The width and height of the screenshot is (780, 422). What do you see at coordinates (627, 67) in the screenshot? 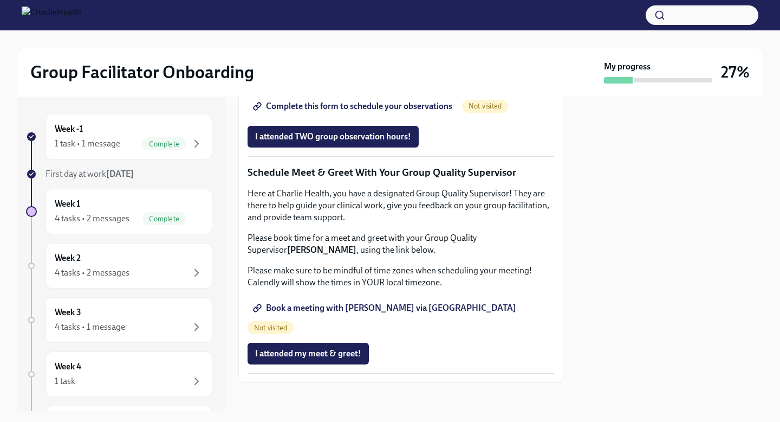
I see `strong: My progress` at bounding box center [627, 67].